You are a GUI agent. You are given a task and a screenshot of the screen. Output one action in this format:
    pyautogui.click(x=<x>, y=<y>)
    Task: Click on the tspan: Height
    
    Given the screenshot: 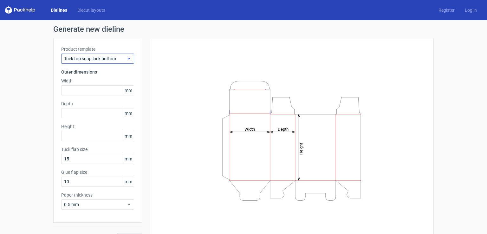 What is the action you would take?
    pyautogui.click(x=301, y=149)
    